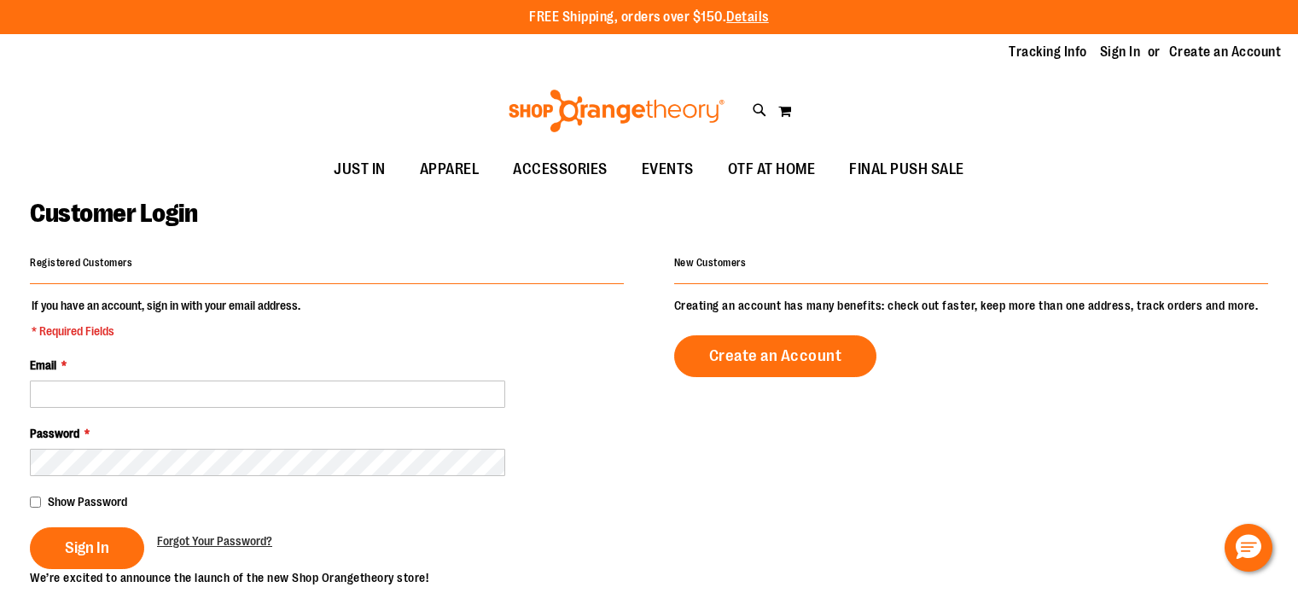 This screenshot has height=593, width=1298. I want to click on span: ACCESSORIES, so click(560, 169).